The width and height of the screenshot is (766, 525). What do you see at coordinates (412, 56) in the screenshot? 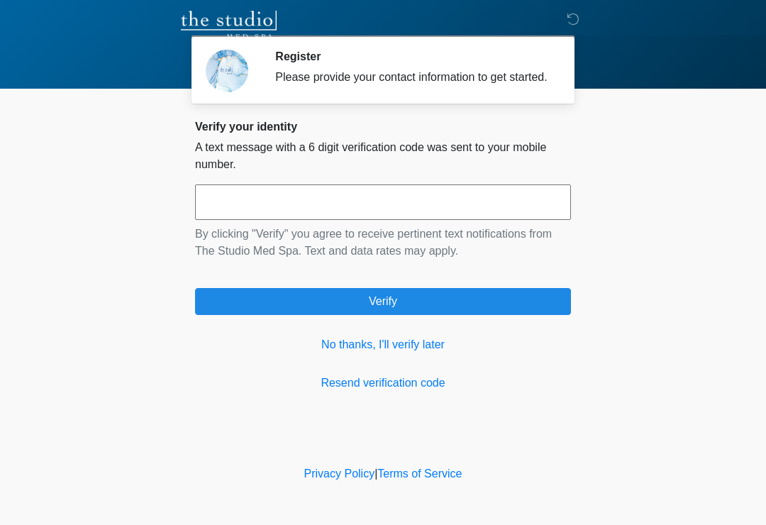
I see `h2: Register` at bounding box center [412, 56].